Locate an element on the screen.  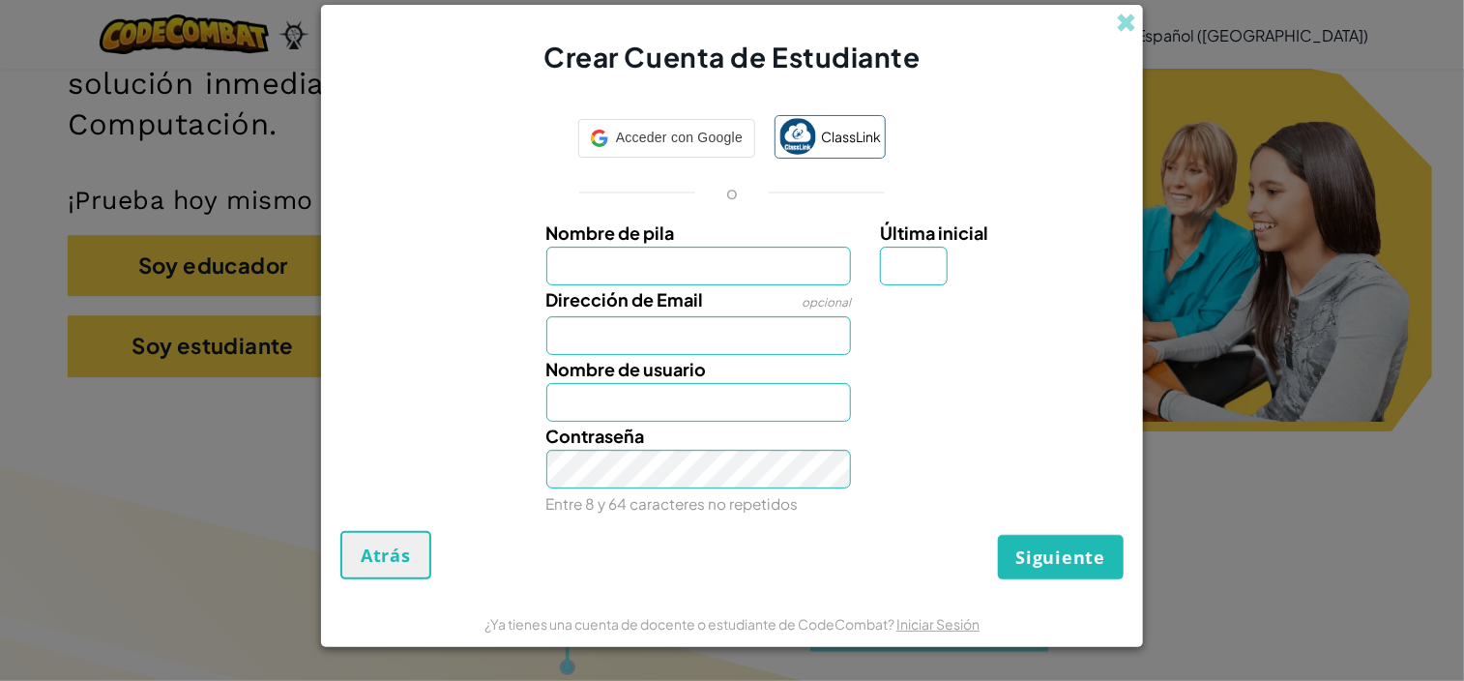
p: o is located at coordinates (732, 192).